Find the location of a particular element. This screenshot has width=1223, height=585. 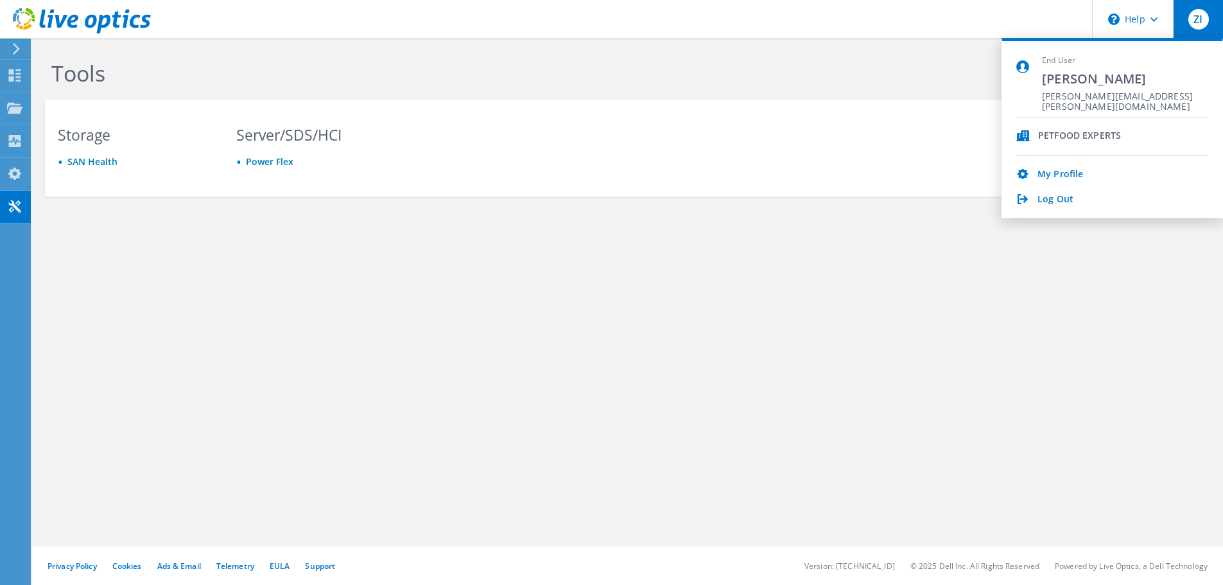

a: Power Flex is located at coordinates (270, 161).